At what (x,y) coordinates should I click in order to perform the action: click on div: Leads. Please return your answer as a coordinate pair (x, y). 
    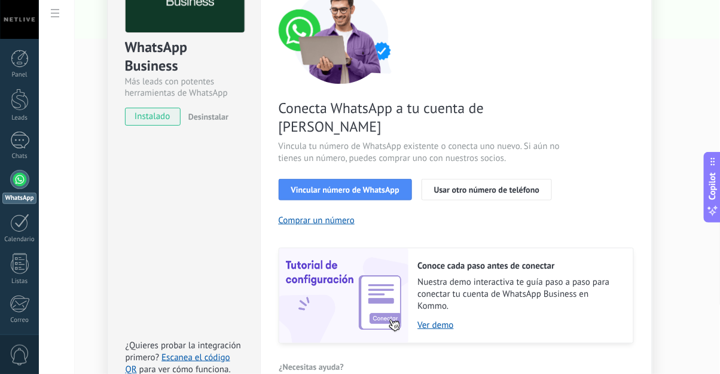
    Looking at the image, I should click on (20, 118).